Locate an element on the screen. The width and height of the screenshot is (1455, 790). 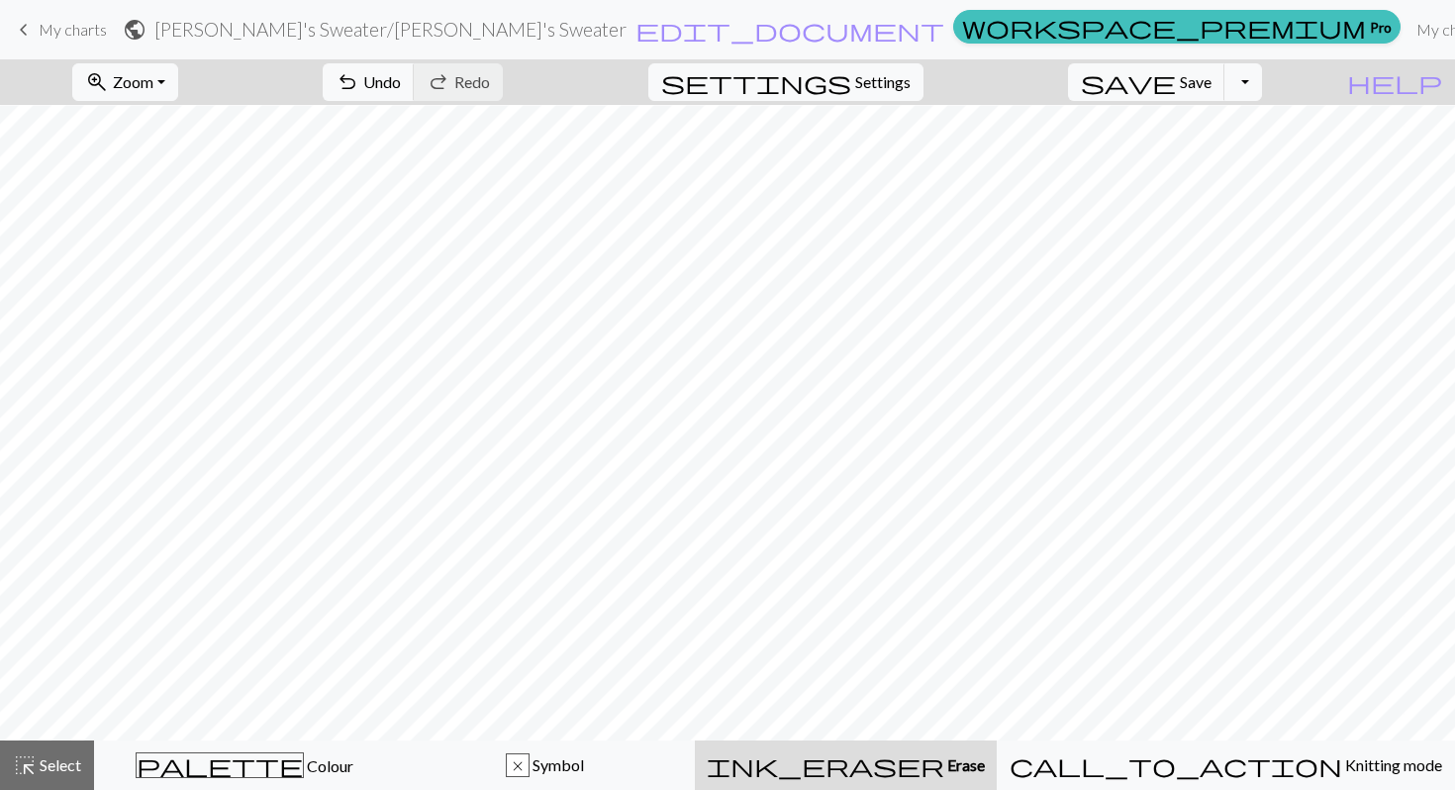
button: Undo is located at coordinates (368, 82).